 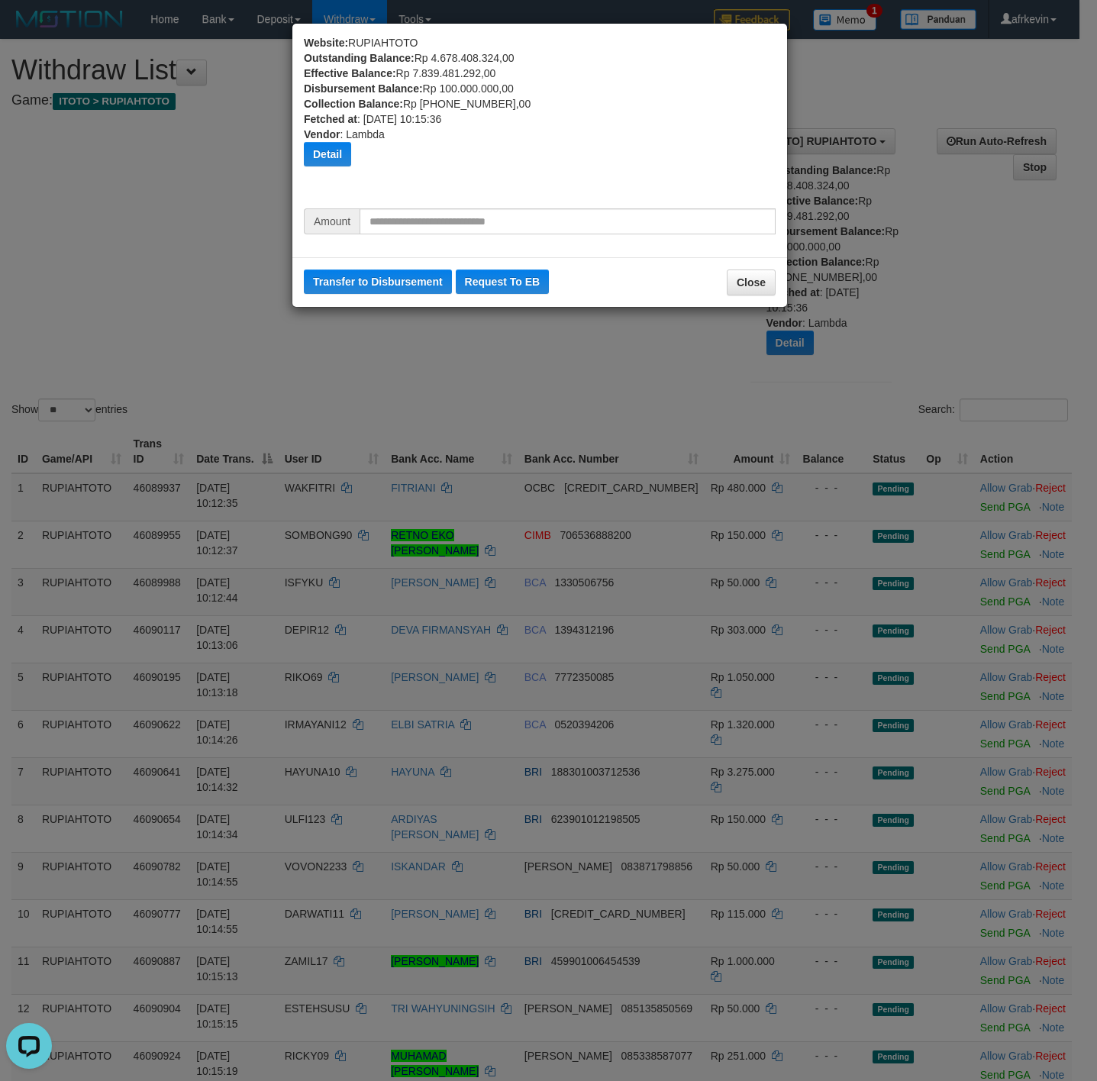 I want to click on b: Vendor, so click(x=321, y=134).